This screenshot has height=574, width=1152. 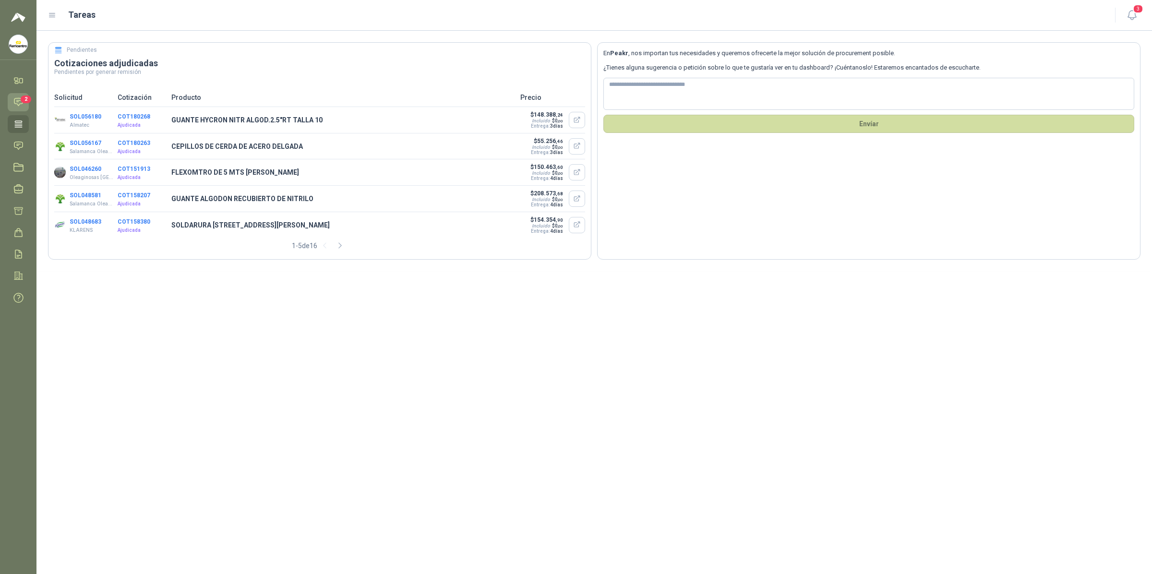 What do you see at coordinates (869, 68) in the screenshot?
I see `p: ¿Tienes alguna sugerencia o petición sobre lo que te gustaría ver en tu dashboard? ¡Cuéntanoslo! ...` at bounding box center [869, 68].